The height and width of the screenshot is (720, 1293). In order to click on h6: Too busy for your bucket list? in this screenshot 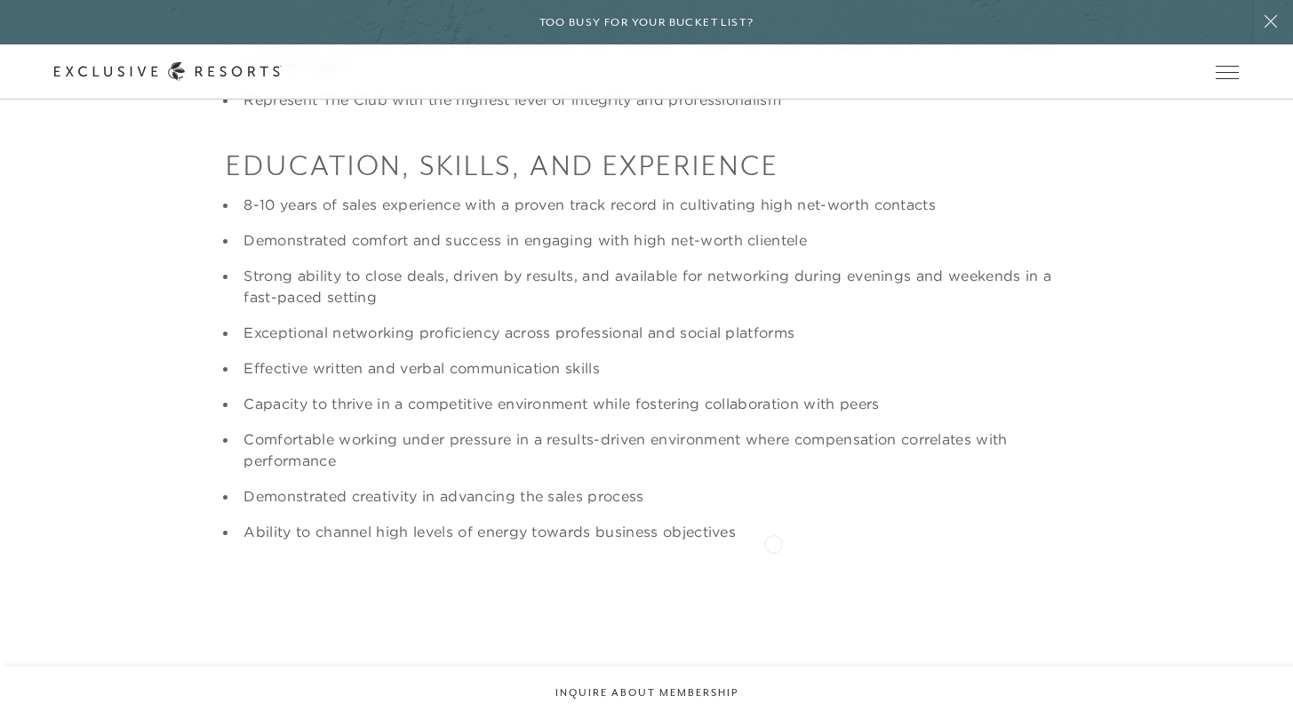, I will do `click(647, 22)`.